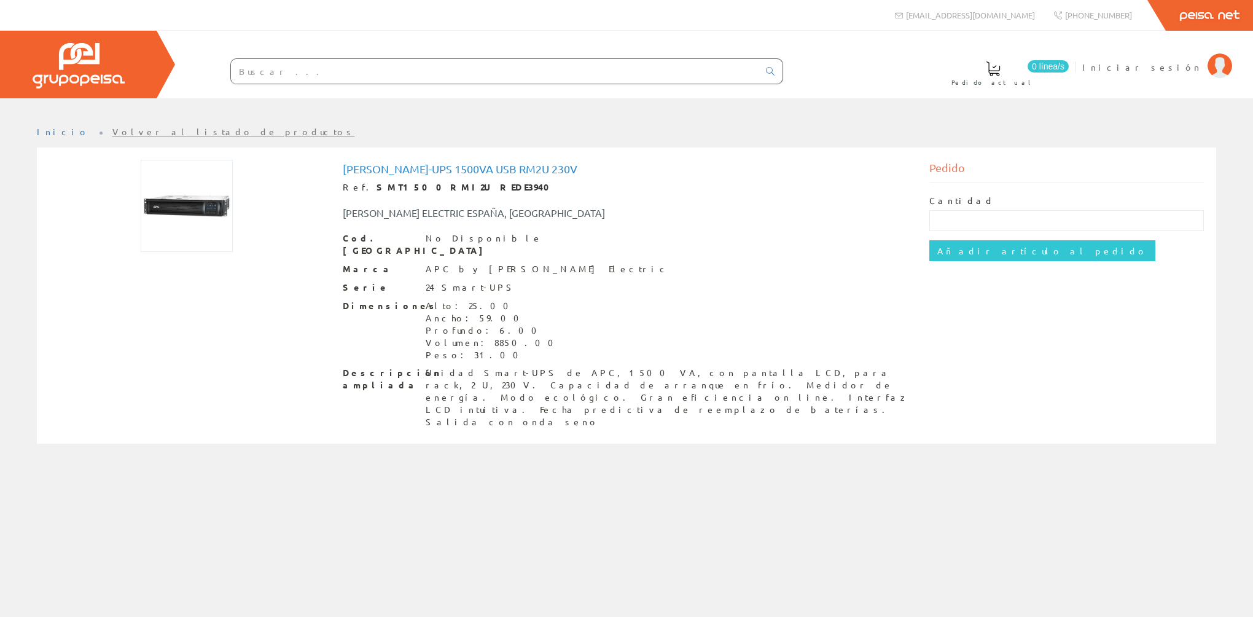 Image resolution: width=1253 pixels, height=617 pixels. I want to click on div: Profundo: 6.00, so click(493, 330).